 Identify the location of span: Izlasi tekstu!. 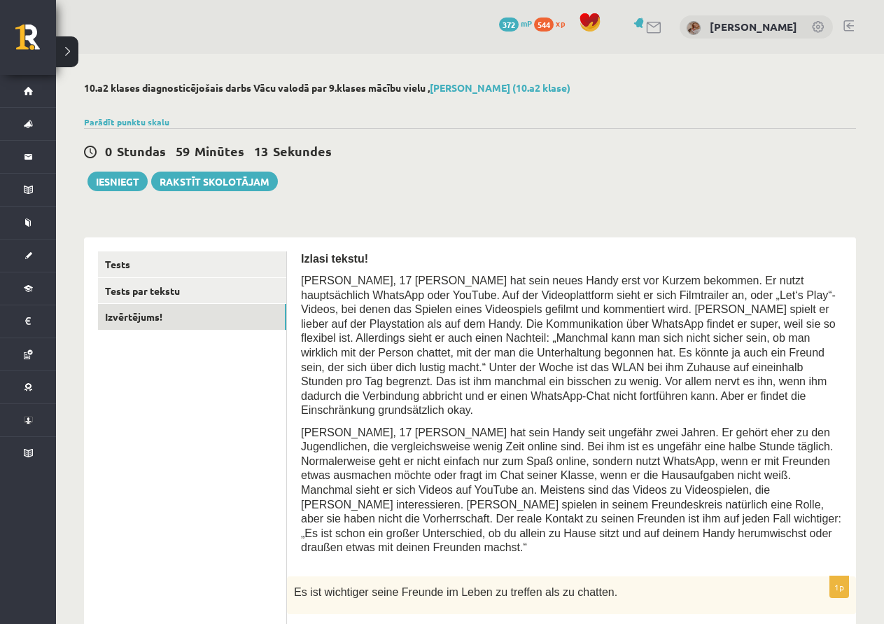
(335, 258).